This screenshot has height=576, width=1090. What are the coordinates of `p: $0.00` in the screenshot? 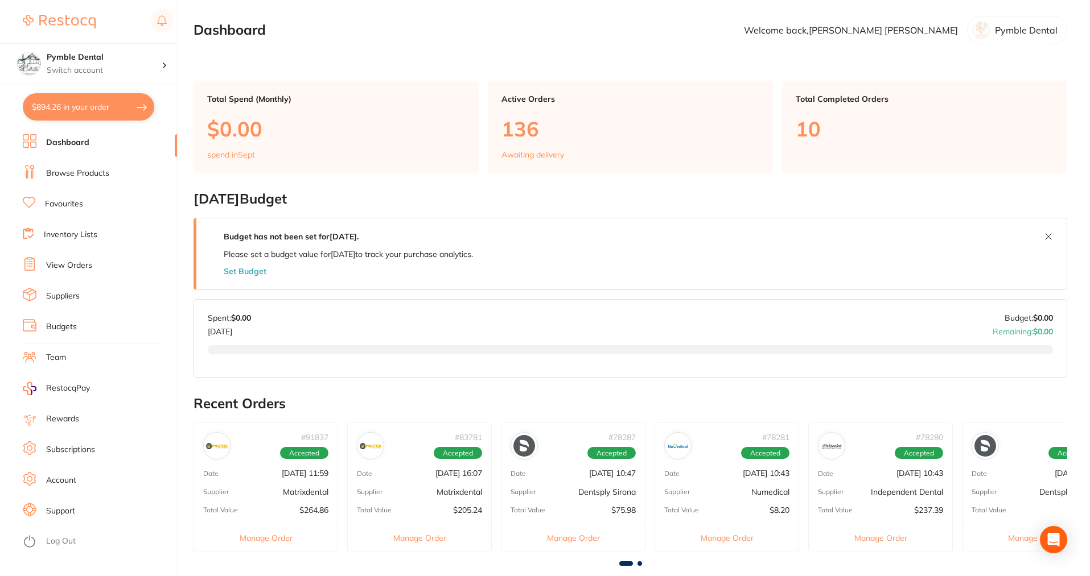 It's located at (336, 129).